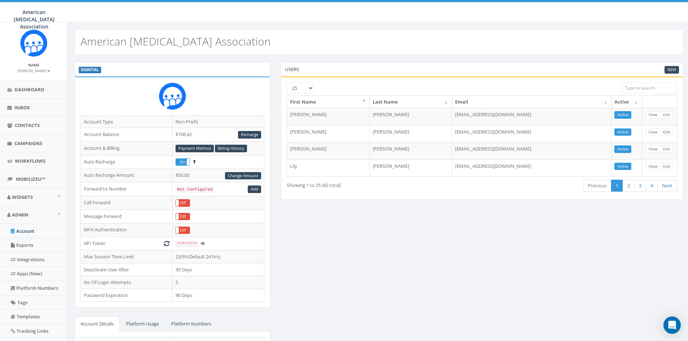 The width and height of the screenshot is (688, 341). Describe the element at coordinates (328, 168) in the screenshot. I see `td: Lily` at that location.